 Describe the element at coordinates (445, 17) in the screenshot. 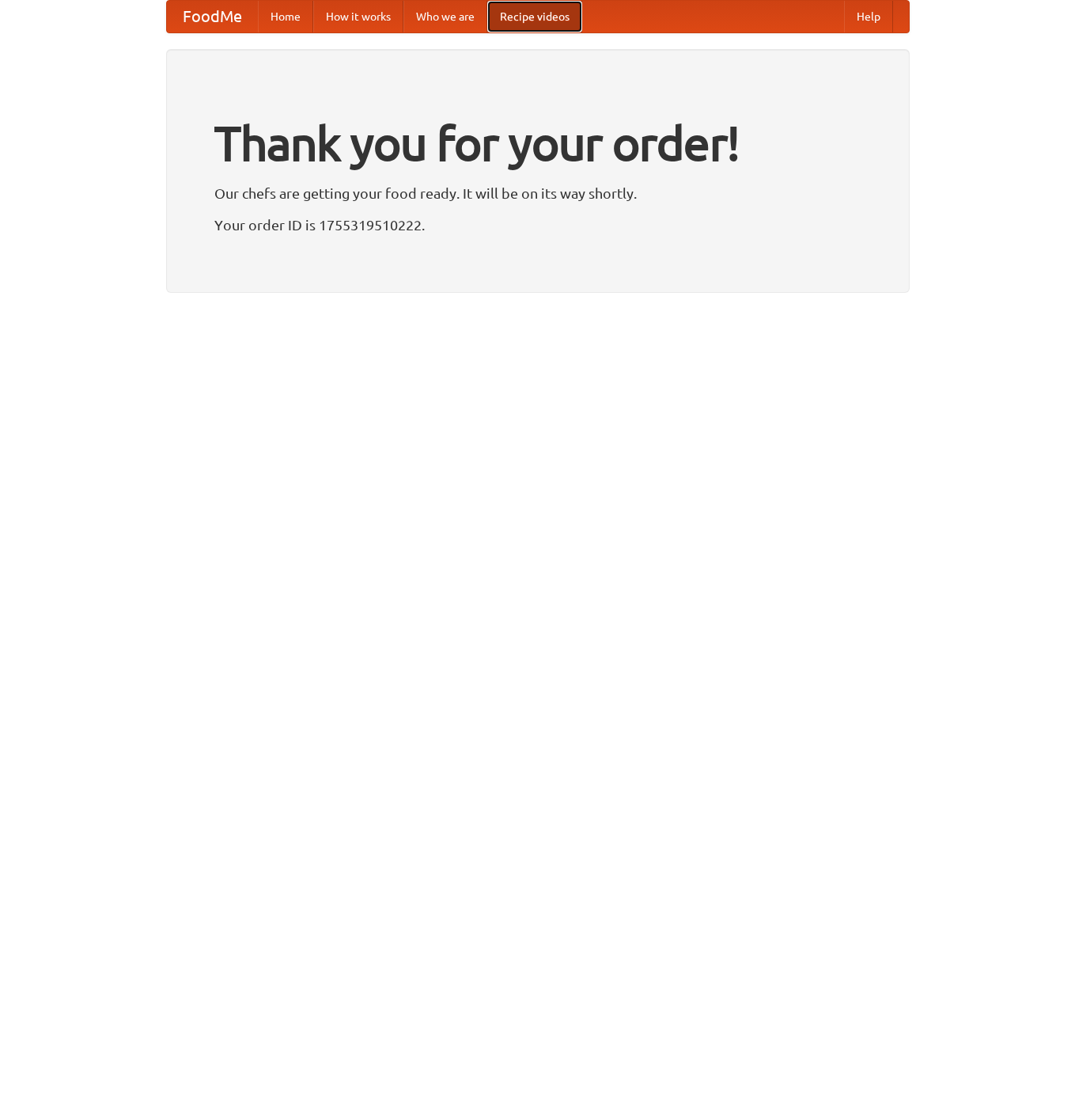

I see `a: Who we are` at that location.